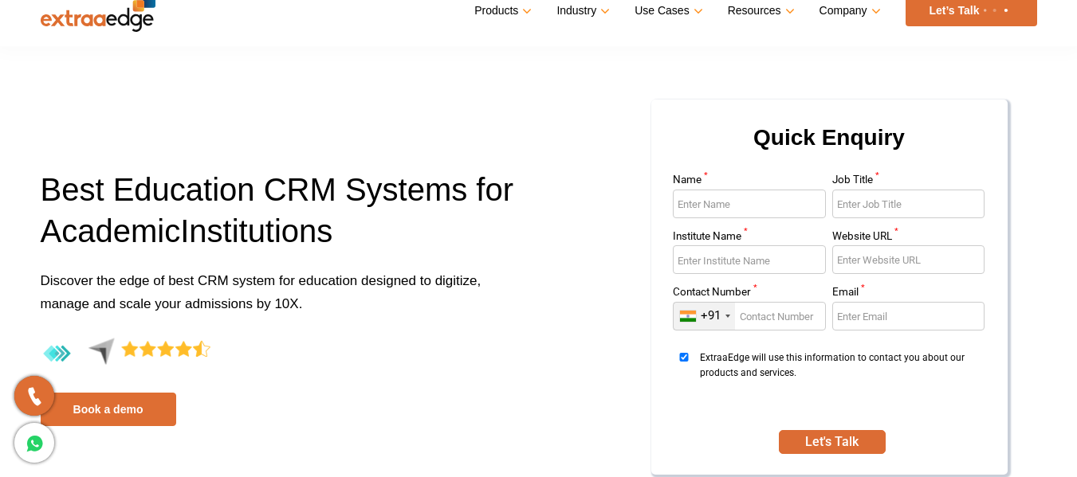 The image size is (1077, 477). What do you see at coordinates (749, 204) in the screenshot?
I see `input: Enter Name` at bounding box center [749, 204].